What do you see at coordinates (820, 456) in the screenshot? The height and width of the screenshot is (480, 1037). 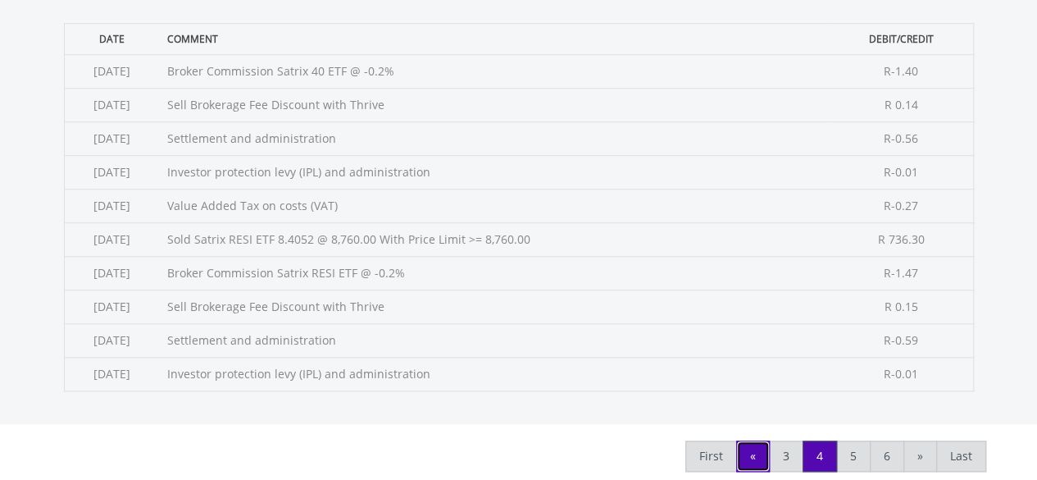 I see `a: 4` at bounding box center [820, 456].